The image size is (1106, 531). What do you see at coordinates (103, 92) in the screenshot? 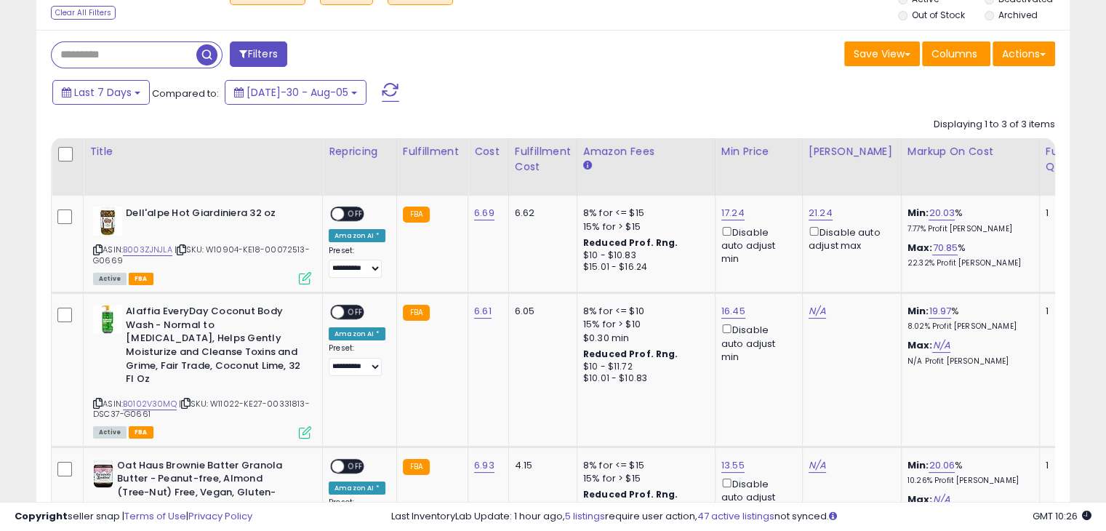
I see `span: Last 7 Days` at bounding box center [103, 92].